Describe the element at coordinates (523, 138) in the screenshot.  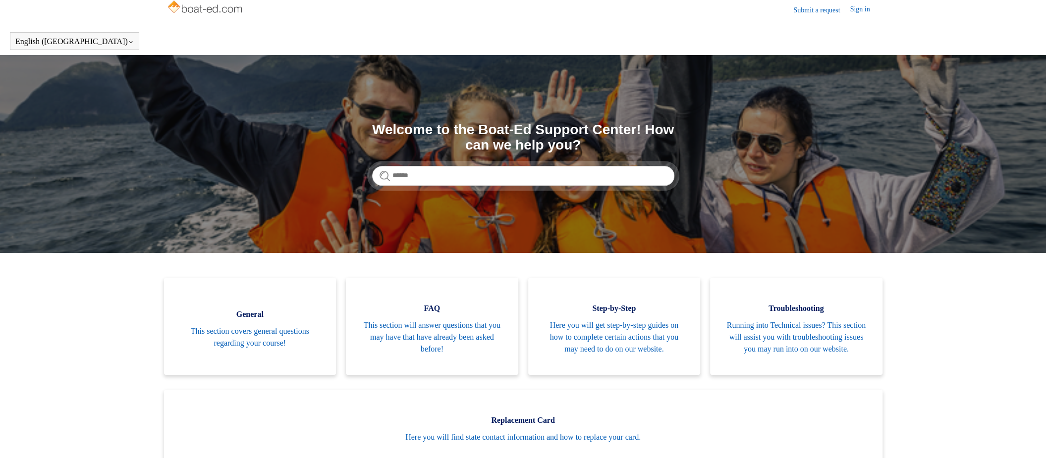
I see `h1: Welcome to the Boat-Ed Support Center! How can we help you?` at that location.